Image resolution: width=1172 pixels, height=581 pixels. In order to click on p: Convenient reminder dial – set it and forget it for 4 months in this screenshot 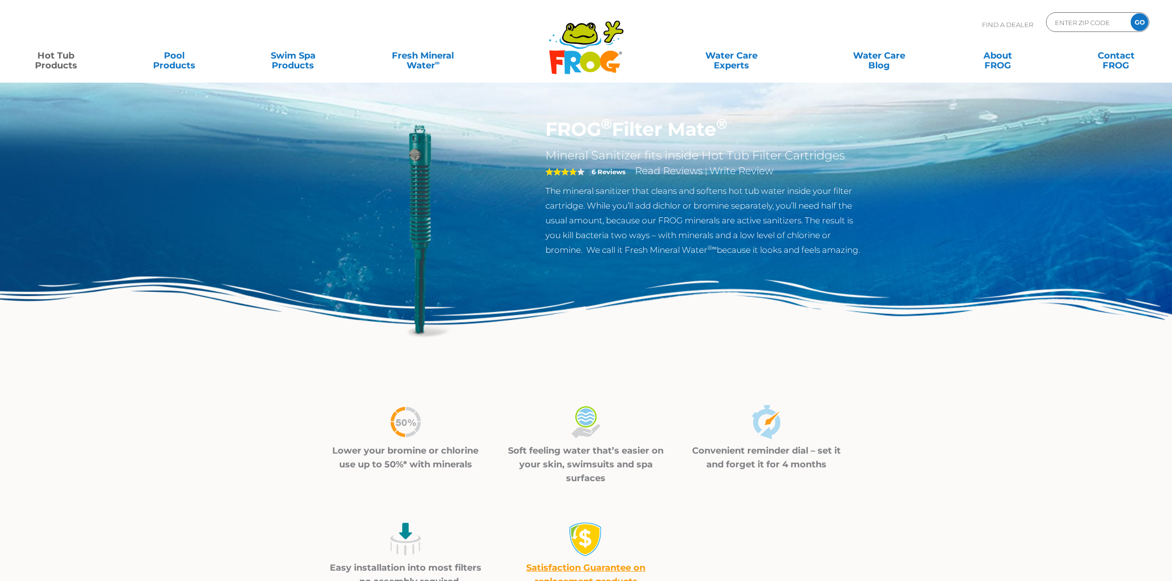, I will do `click(766, 458)`.